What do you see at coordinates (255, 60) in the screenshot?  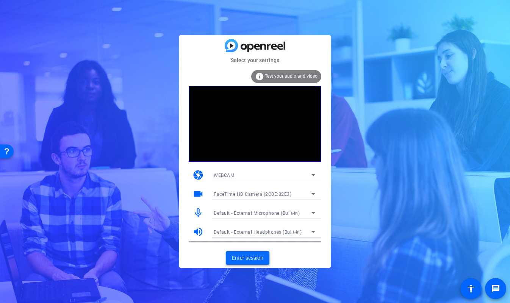 I see `mat-card-subtitle: Select your settings` at bounding box center [255, 60].